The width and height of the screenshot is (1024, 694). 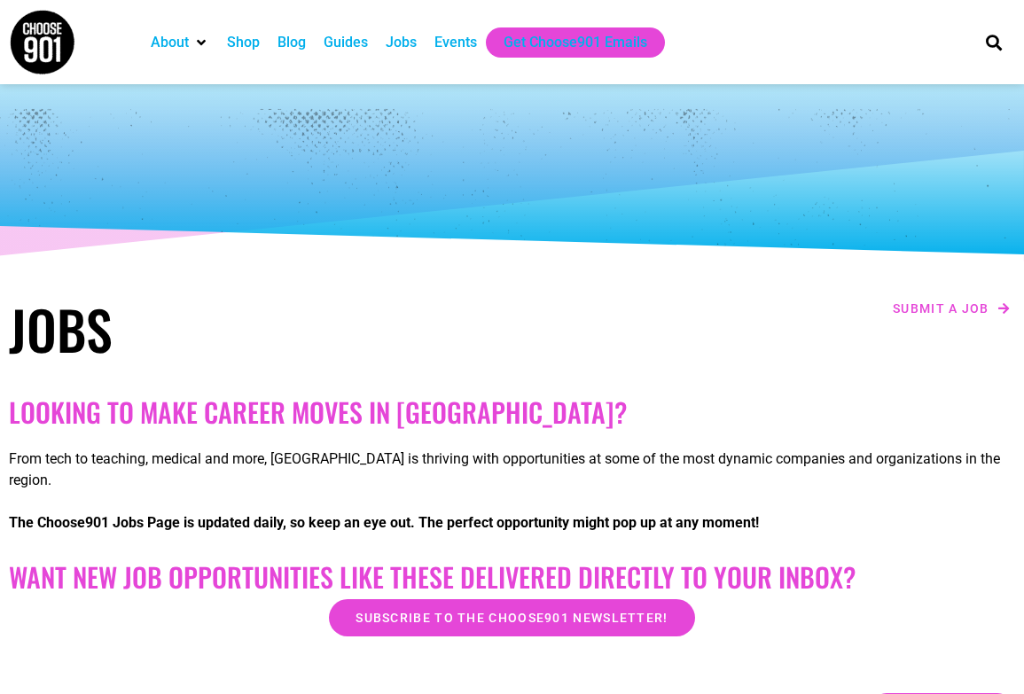 I want to click on div: Guides, so click(x=346, y=43).